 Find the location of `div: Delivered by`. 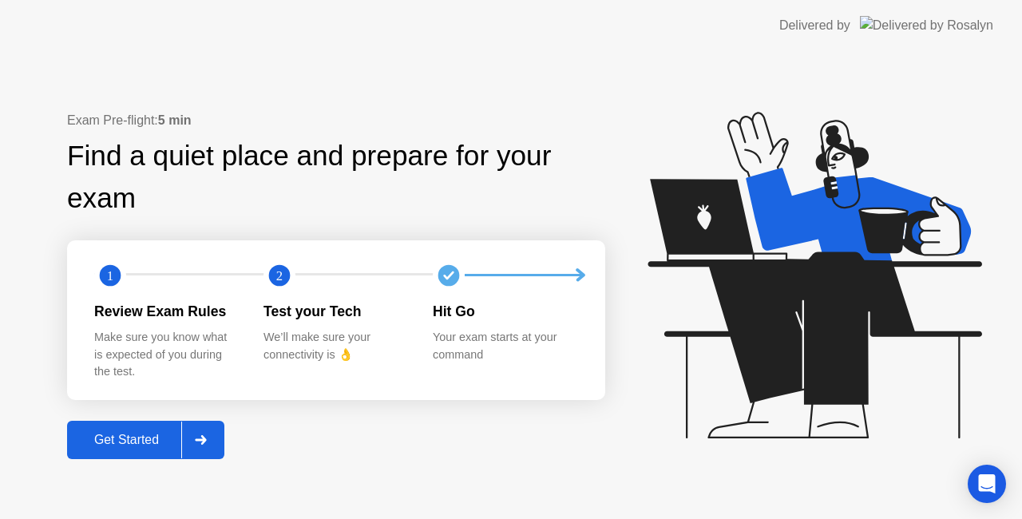

div: Delivered by is located at coordinates (814, 26).